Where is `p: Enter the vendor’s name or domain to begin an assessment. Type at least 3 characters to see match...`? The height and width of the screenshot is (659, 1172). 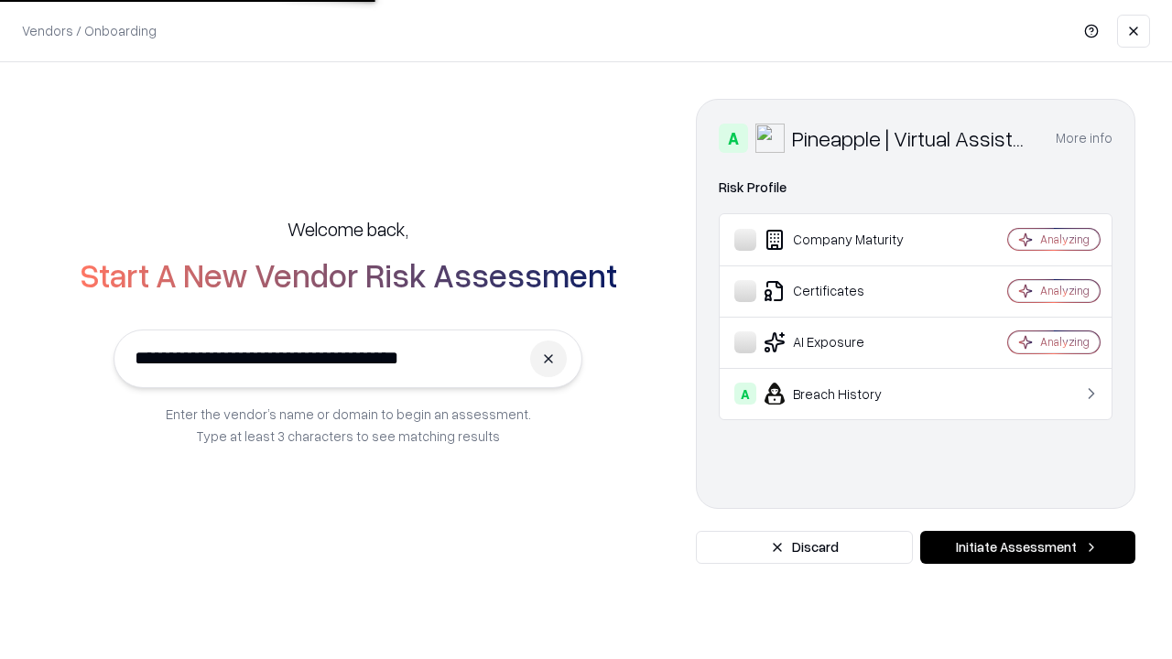
p: Enter the vendor’s name or domain to begin an assessment. Type at least 3 characters to see match... is located at coordinates (348, 425).